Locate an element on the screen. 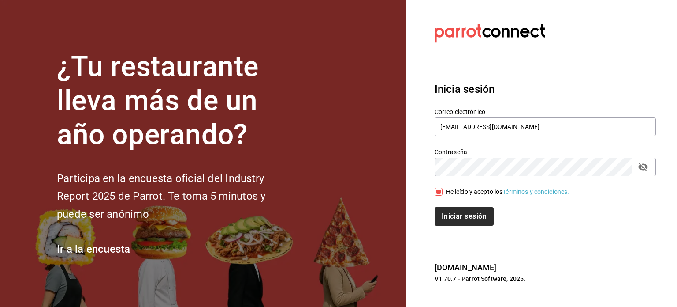  h2: Participa en la encuesta oficial del Industry Report 2025 de Parrot. Te toma 5 minutos y puede se... is located at coordinates (176, 196).